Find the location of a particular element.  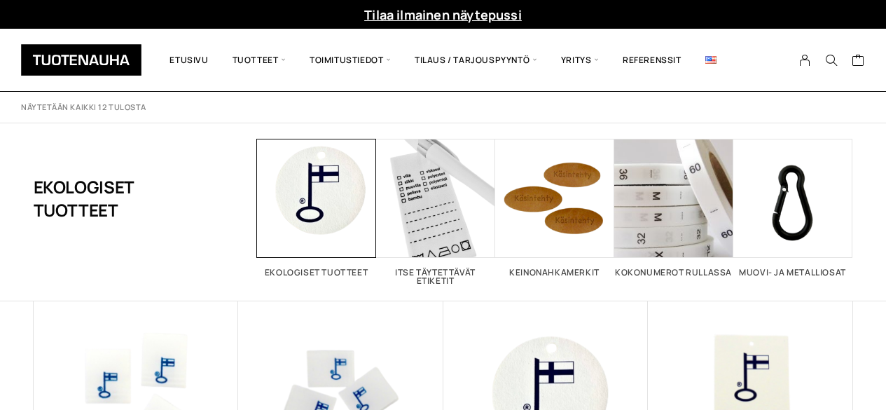

img: English is located at coordinates (711, 60).